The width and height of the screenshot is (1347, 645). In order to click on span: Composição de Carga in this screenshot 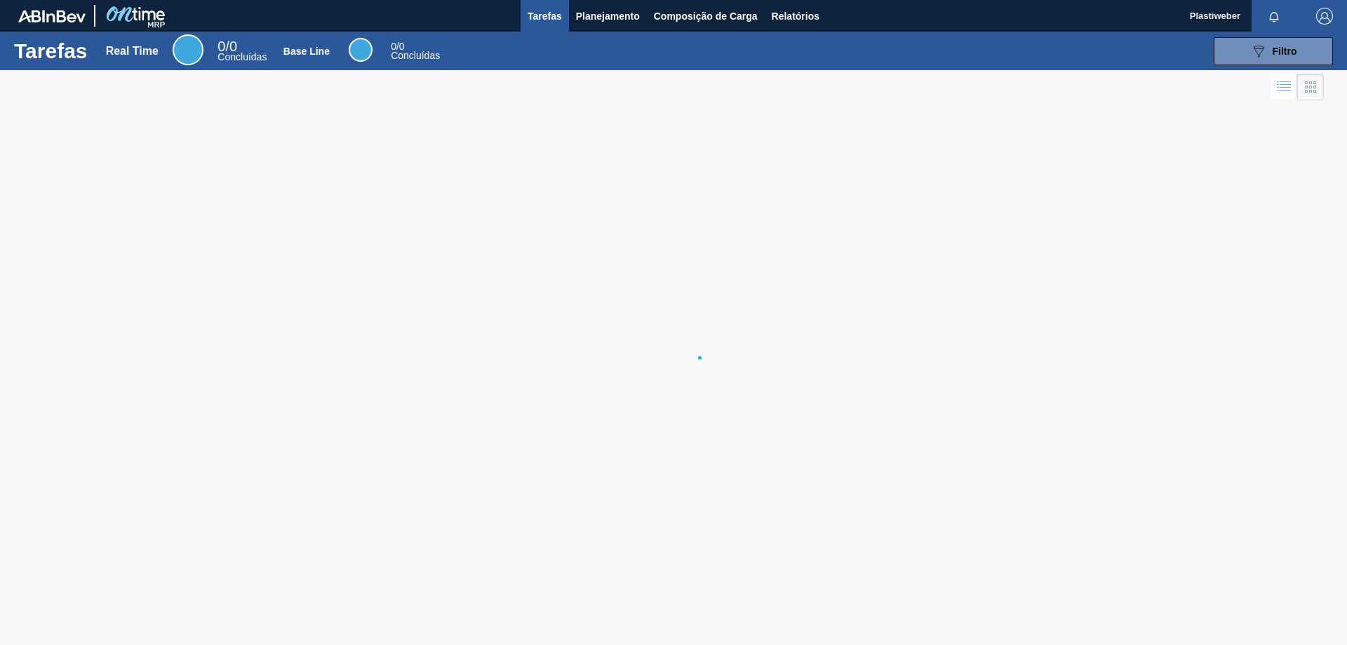, I will do `click(706, 16)`.